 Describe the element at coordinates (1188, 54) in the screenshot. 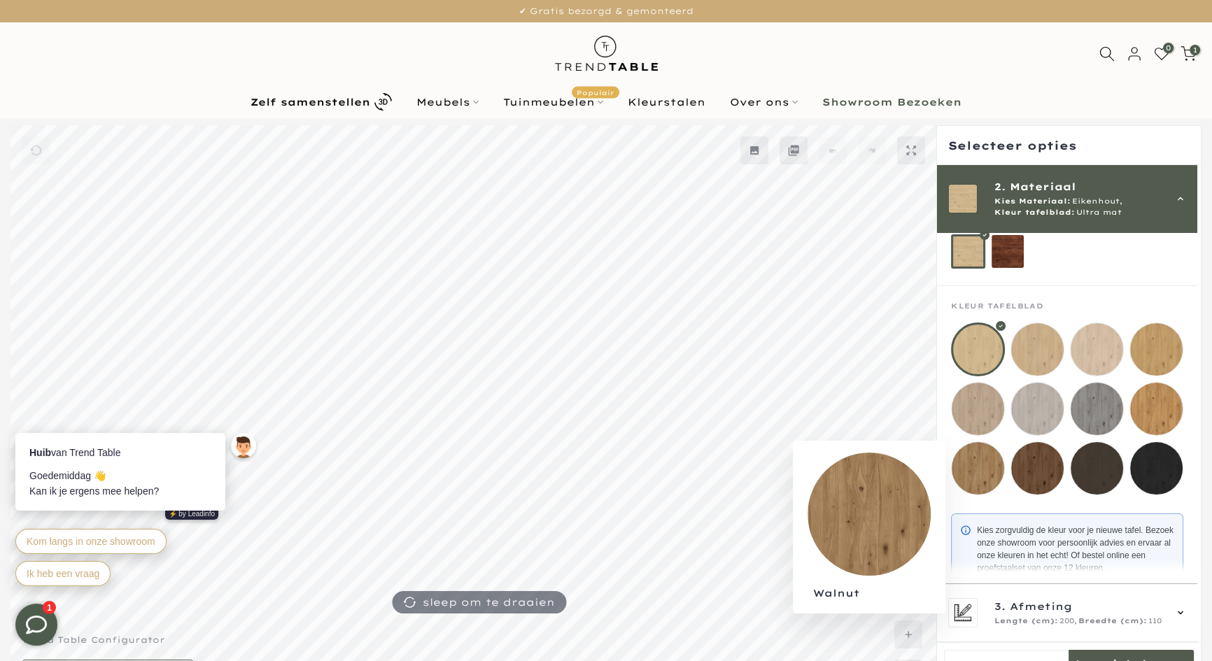

I see `a: 1` at that location.